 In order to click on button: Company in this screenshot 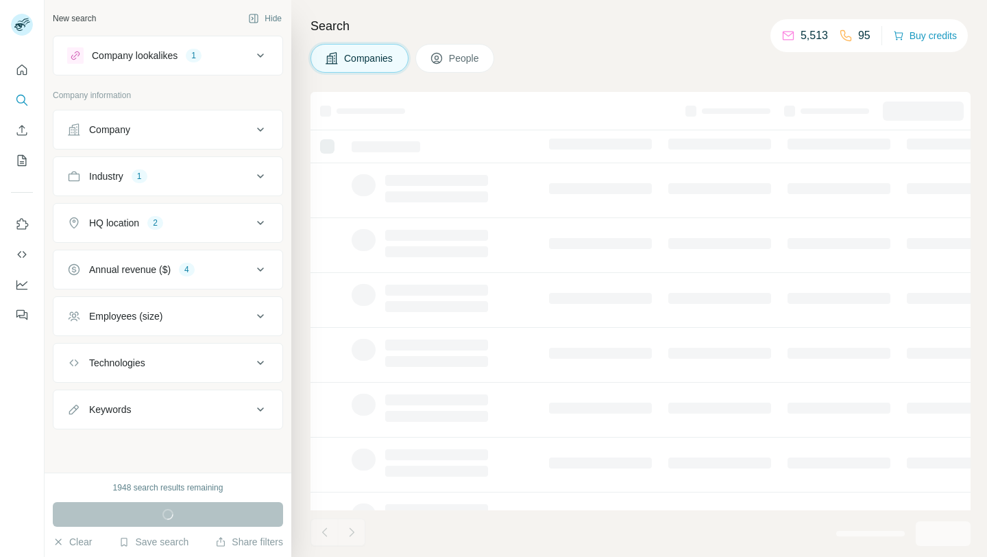, I will do `click(168, 130)`.